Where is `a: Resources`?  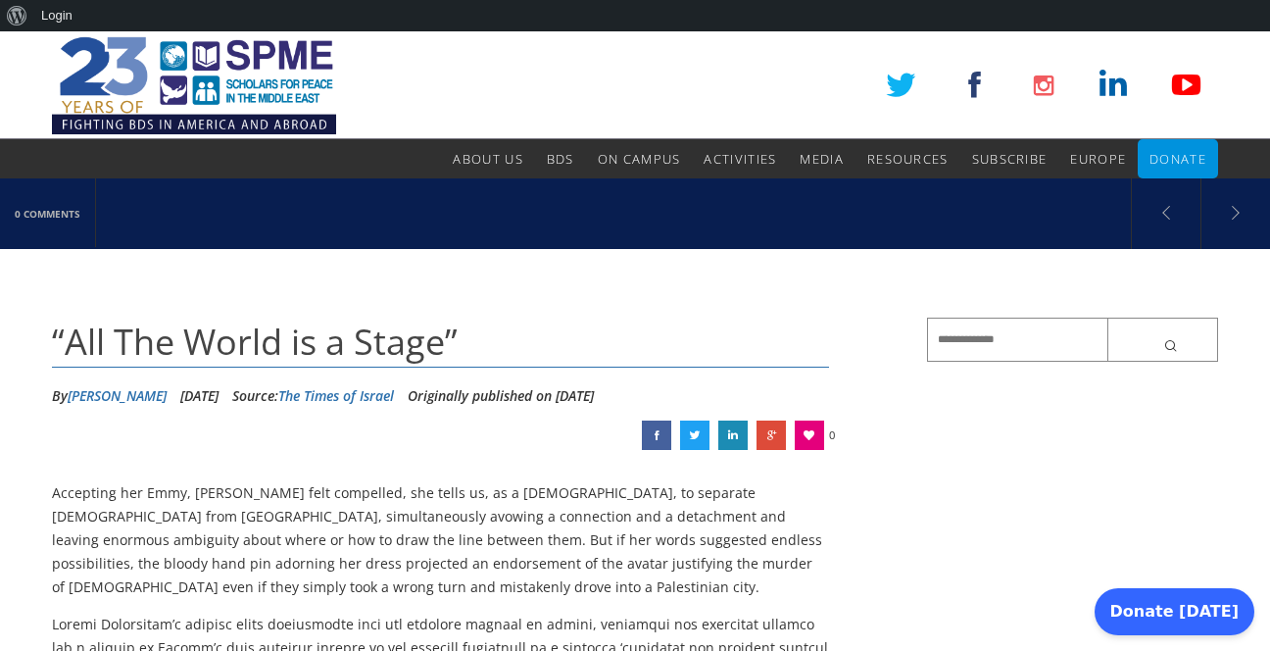
a: Resources is located at coordinates (908, 159).